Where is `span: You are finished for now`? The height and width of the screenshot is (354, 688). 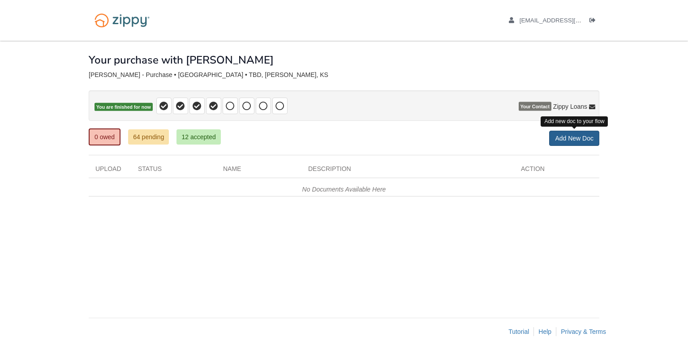 span: You are finished for now is located at coordinates (124, 107).